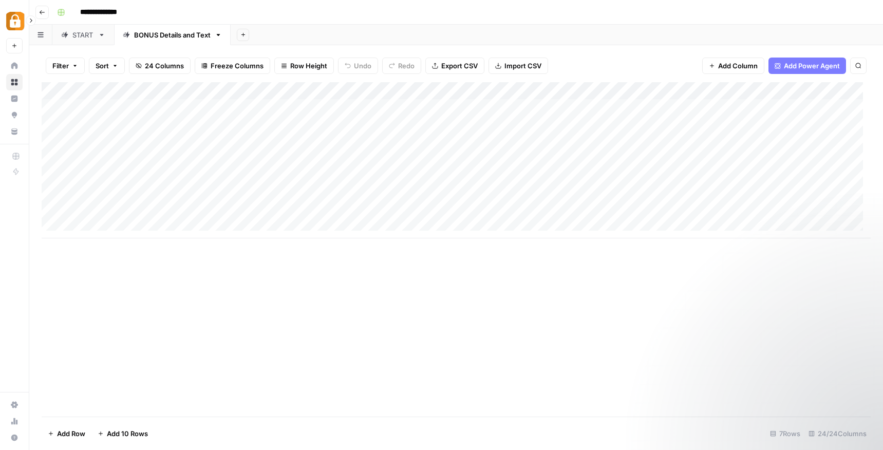 The width and height of the screenshot is (883, 450). Describe the element at coordinates (83, 35) in the screenshot. I see `a: START` at that location.